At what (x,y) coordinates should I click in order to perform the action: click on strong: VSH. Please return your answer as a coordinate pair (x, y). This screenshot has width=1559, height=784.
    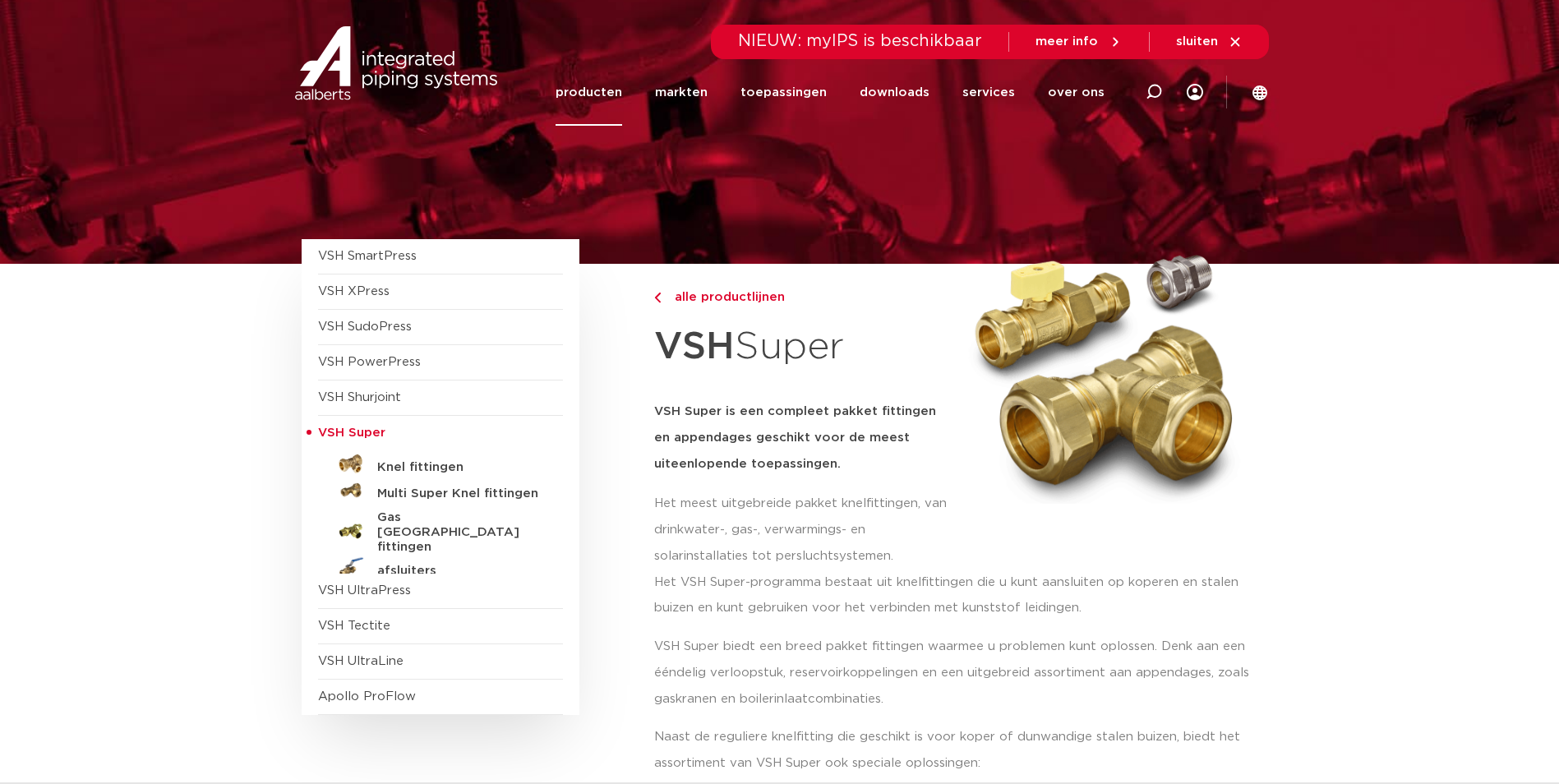
    Looking at the image, I should click on (695, 346).